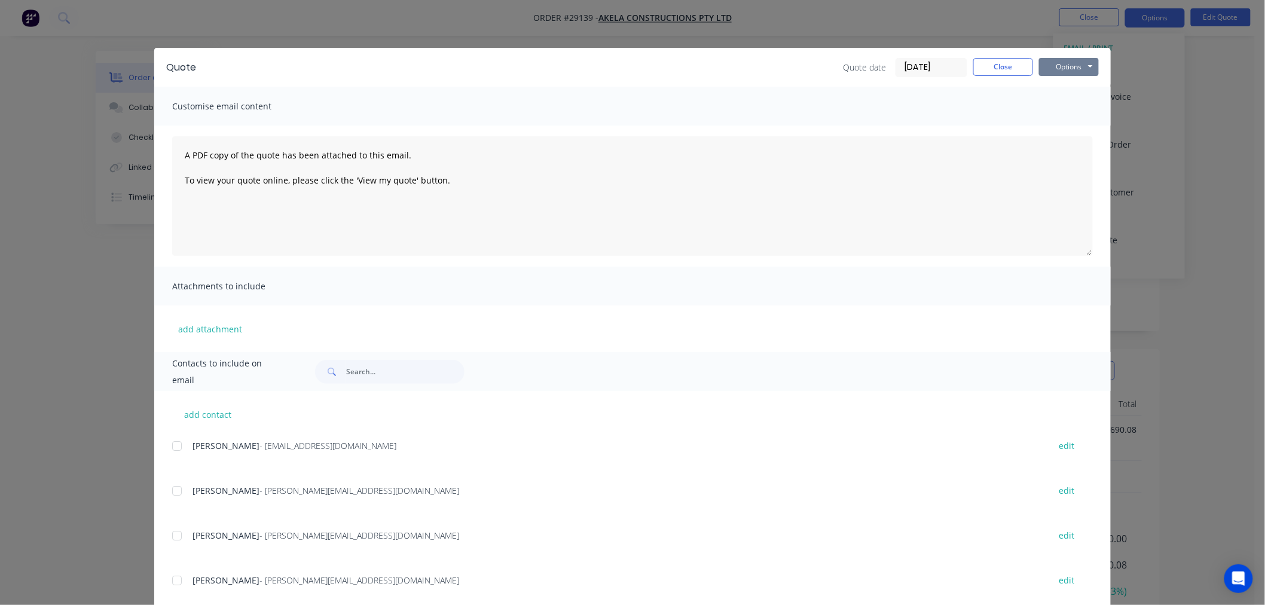 The height and width of the screenshot is (605, 1265). I want to click on button: Options, so click(1069, 67).